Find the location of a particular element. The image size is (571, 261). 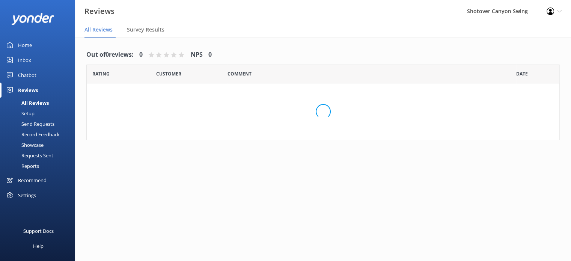

span: All Reviews is located at coordinates (98, 30).